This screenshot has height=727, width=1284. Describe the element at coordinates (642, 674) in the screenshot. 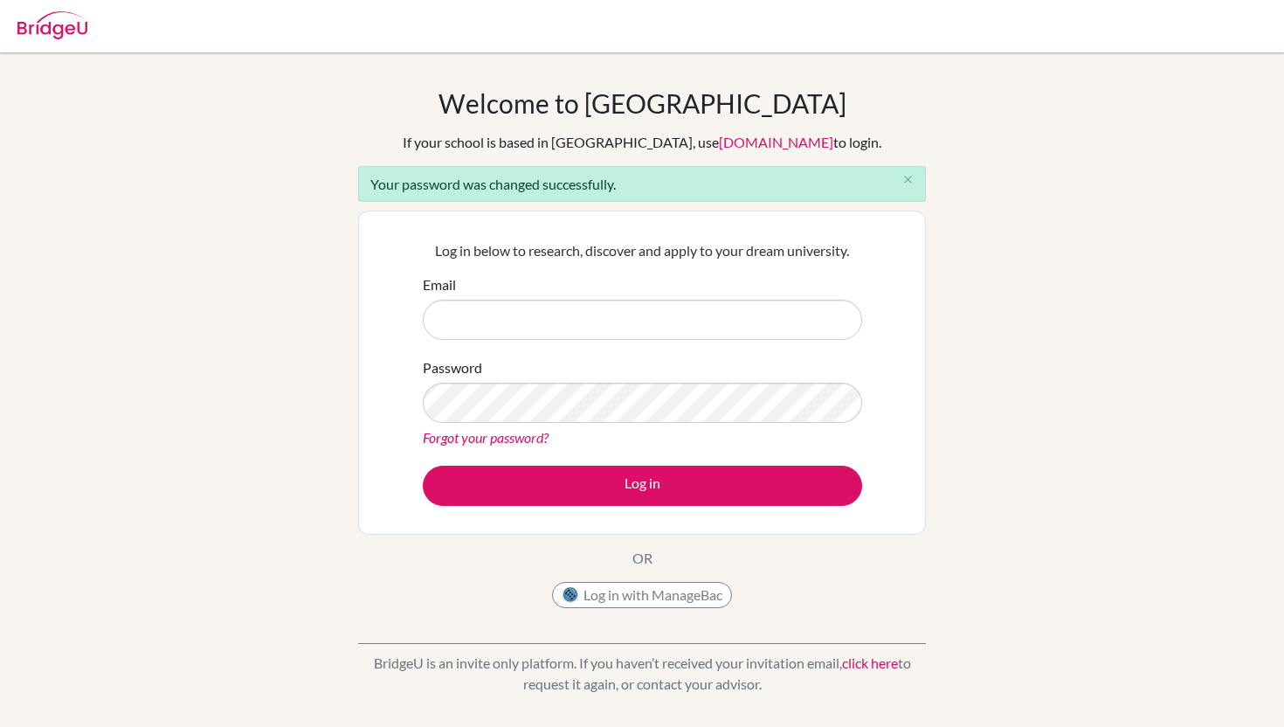

I see `p: BridgeU is an invite only platform. If you haven’t received your invitation email, to request it ...` at that location.